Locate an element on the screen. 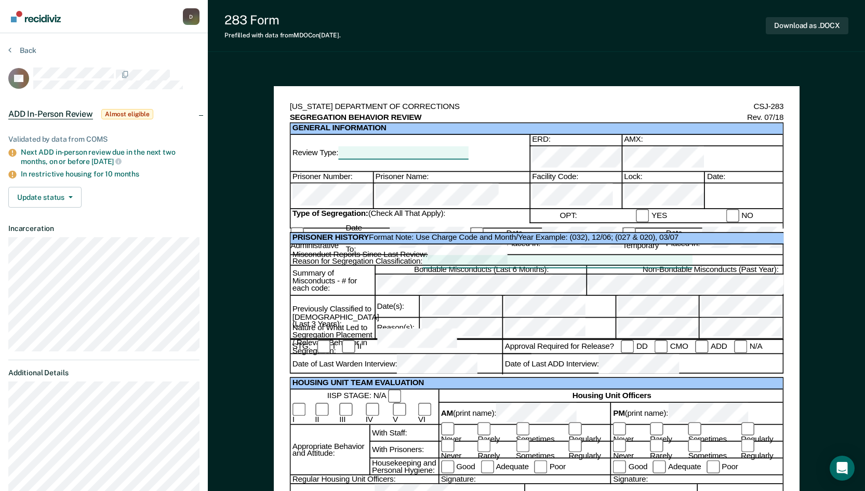 This screenshot has height=491, width=865. b: AM is located at coordinates (446, 413).